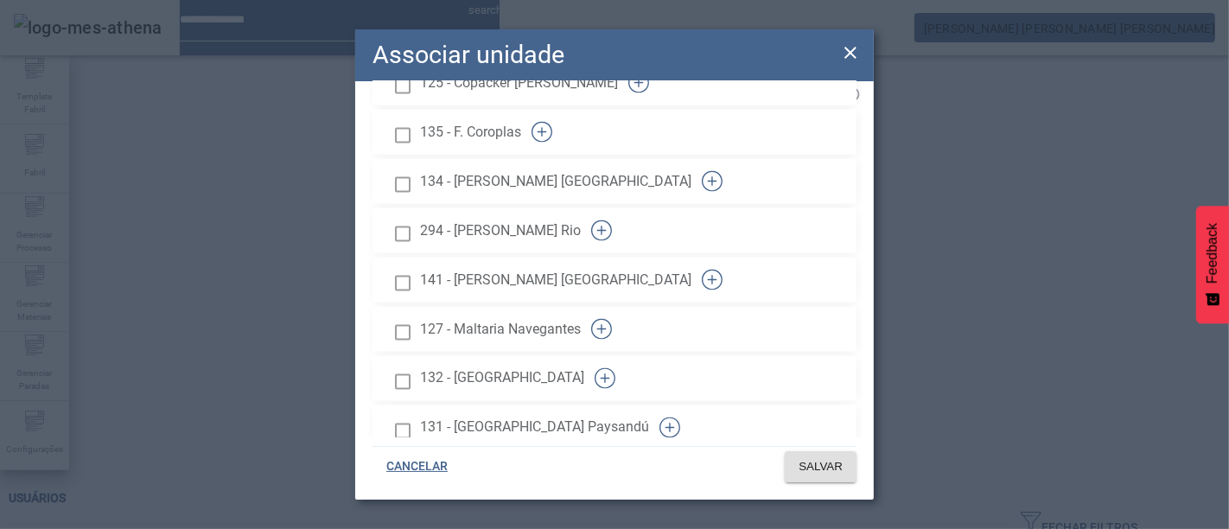  Describe the element at coordinates (1213, 265) in the screenshot. I see `button: Feedback - Mostrar pesquisa` at that location.